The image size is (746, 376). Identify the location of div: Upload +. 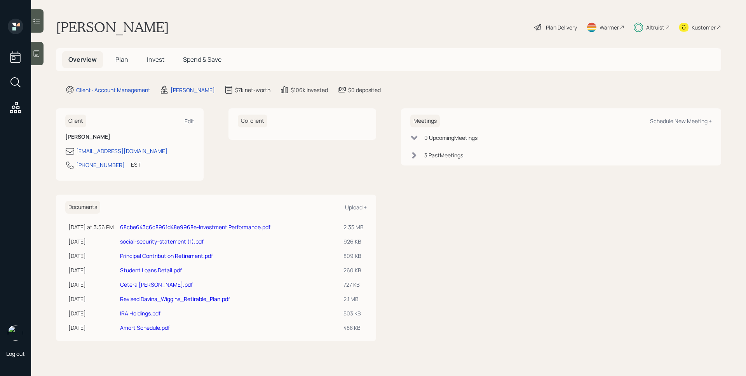
(356, 207).